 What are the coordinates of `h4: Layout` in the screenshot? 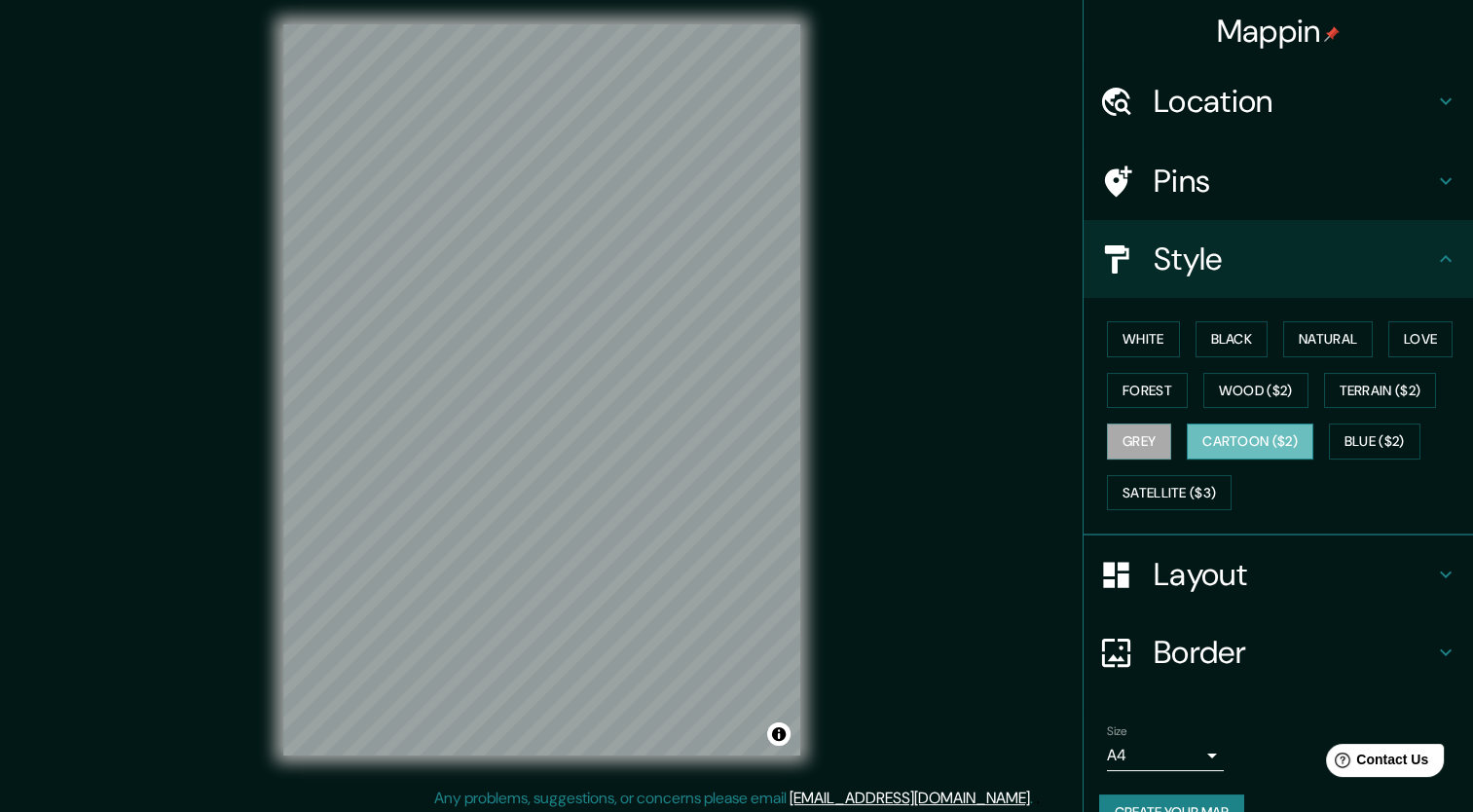 It's located at (1294, 574).